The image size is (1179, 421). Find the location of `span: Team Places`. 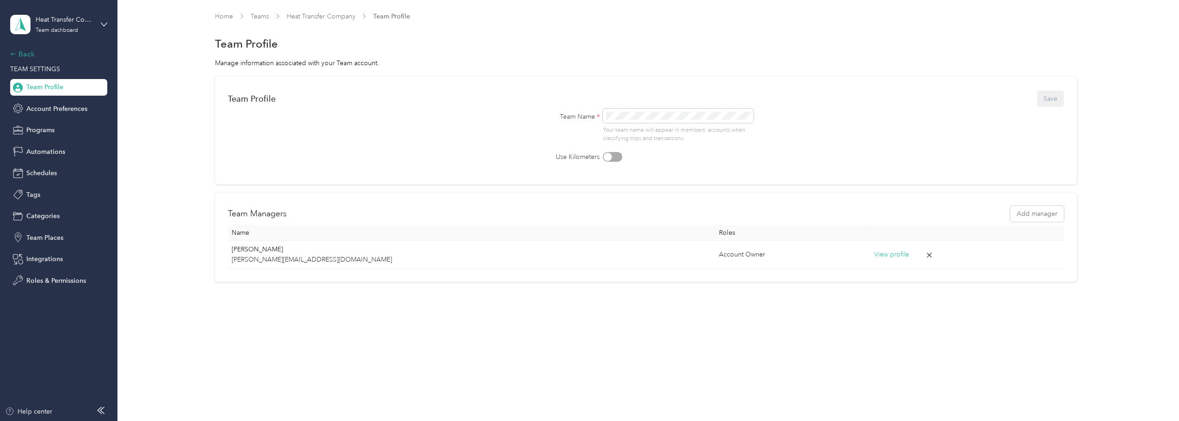

span: Team Places is located at coordinates (45, 238).